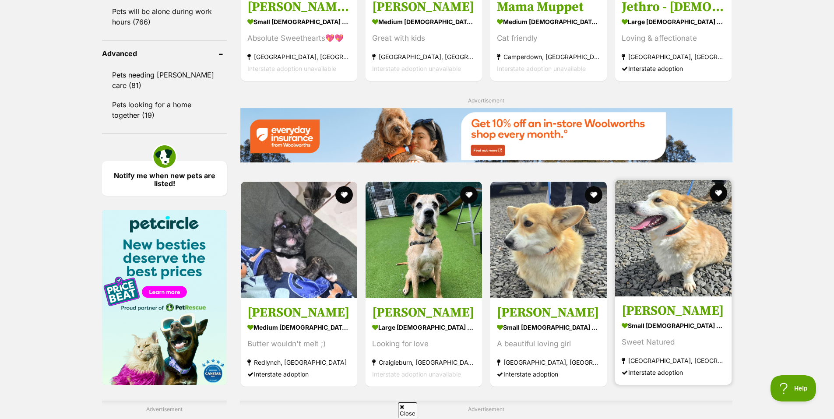 This screenshot has width=834, height=419. What do you see at coordinates (424, 344) in the screenshot?
I see `div: Looking for love` at bounding box center [424, 344].